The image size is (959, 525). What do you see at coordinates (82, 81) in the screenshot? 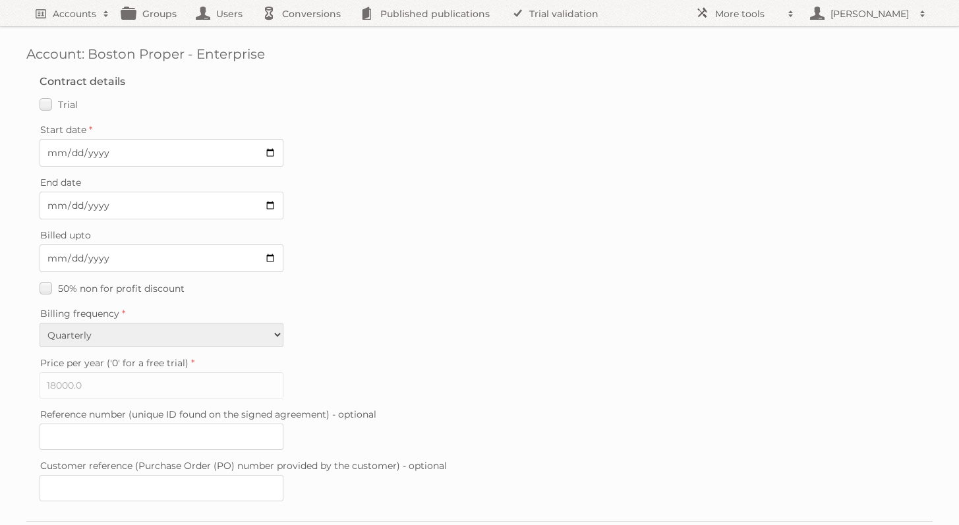
I see `legend: Contract details` at bounding box center [82, 81].